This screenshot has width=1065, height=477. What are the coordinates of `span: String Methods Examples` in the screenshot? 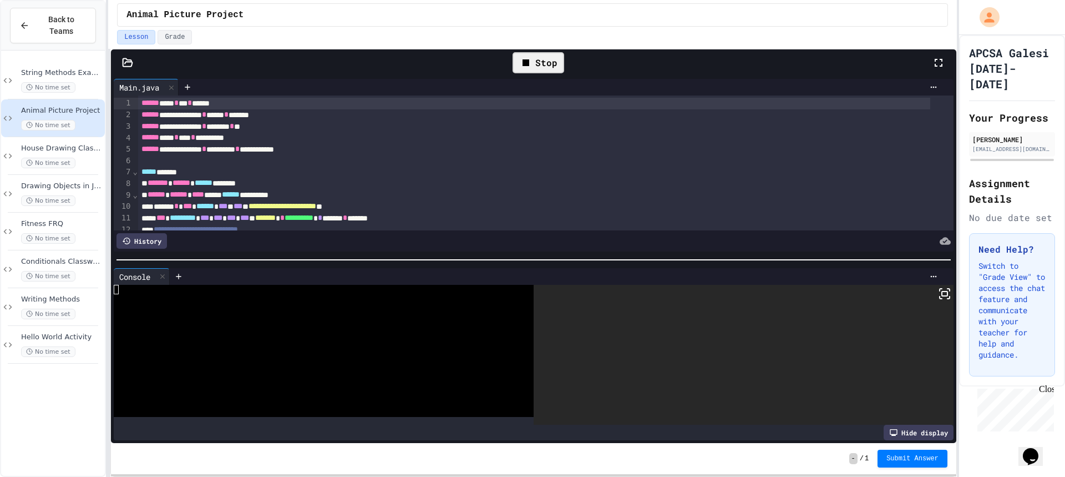 It's located at (62, 73).